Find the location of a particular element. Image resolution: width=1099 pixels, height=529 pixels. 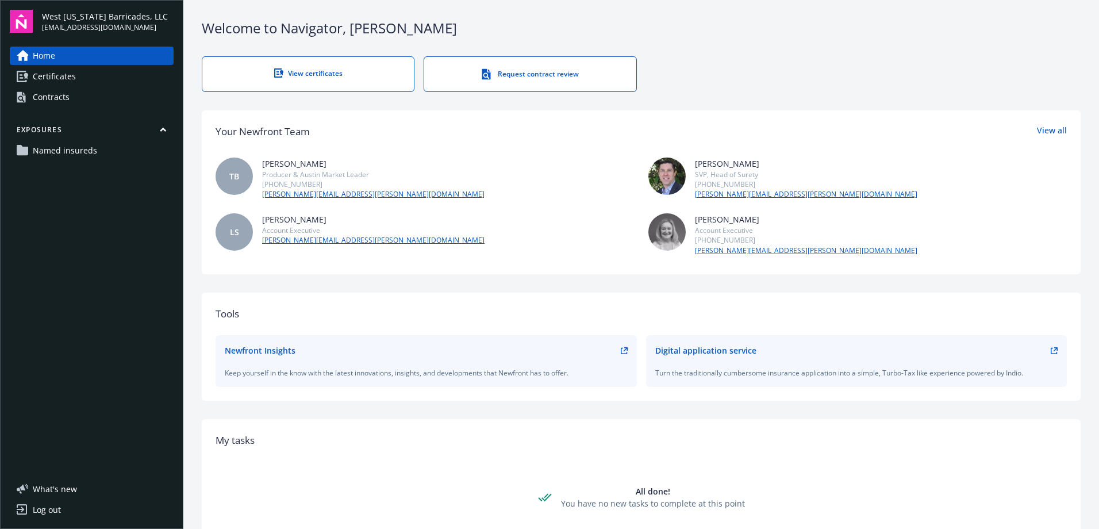

span: Named insureds is located at coordinates (65, 151).